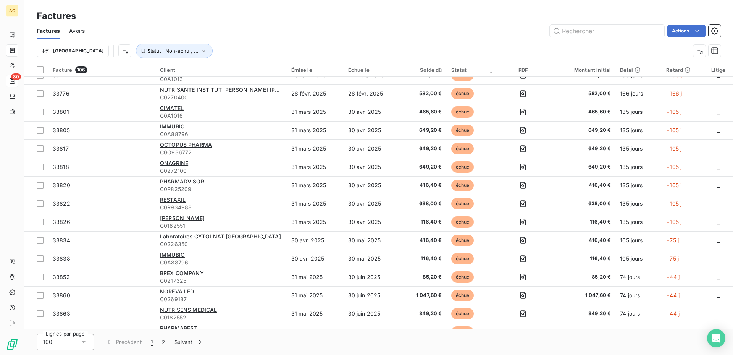 The image size is (733, 355). Describe the element at coordinates (423, 112) in the screenshot. I see `span: 465,60 €` at that location.